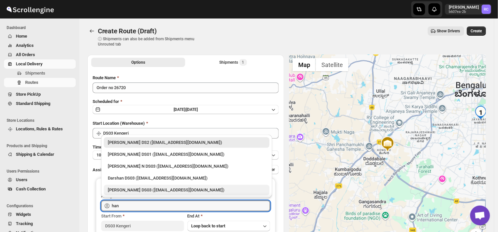 The height and width of the screenshot is (232, 498). What do you see at coordinates (106, 147) in the screenshot?
I see `span: Time Per Stop` at bounding box center [106, 147].